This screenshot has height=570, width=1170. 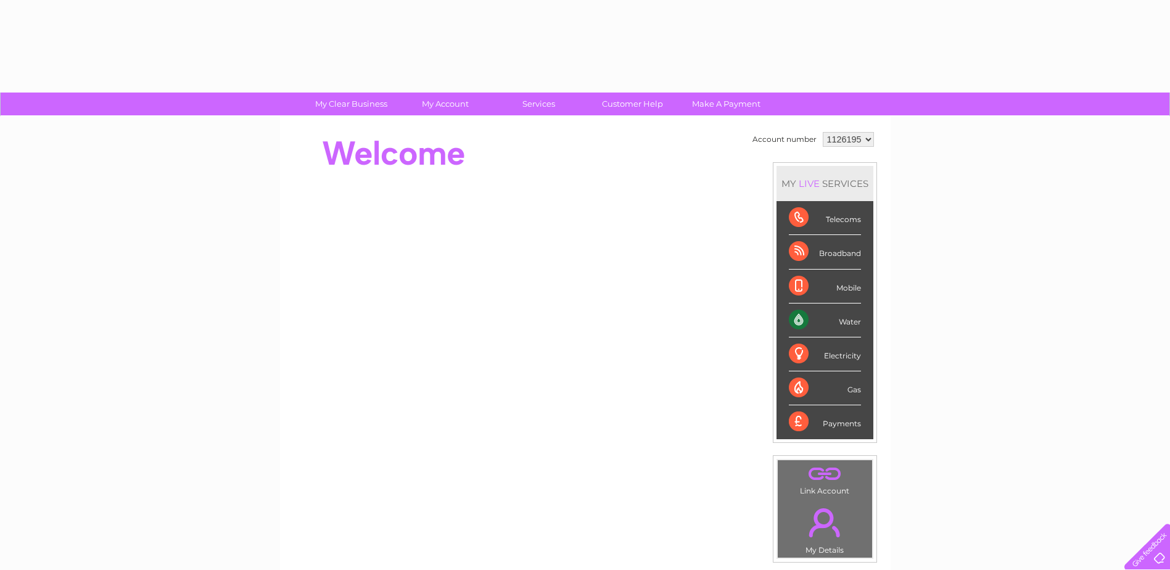 What do you see at coordinates (632, 104) in the screenshot?
I see `a: Customer Help` at bounding box center [632, 104].